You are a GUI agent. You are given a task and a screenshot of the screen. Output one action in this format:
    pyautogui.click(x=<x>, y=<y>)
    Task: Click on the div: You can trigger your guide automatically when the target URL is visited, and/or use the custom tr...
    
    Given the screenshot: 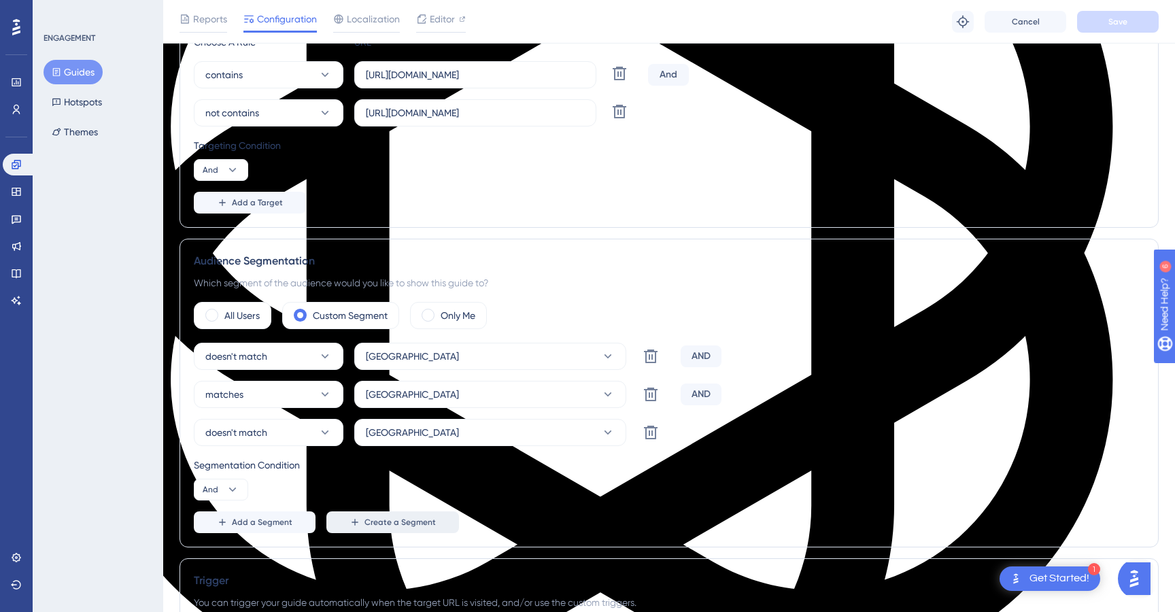 What is the action you would take?
    pyautogui.click(x=669, y=602)
    